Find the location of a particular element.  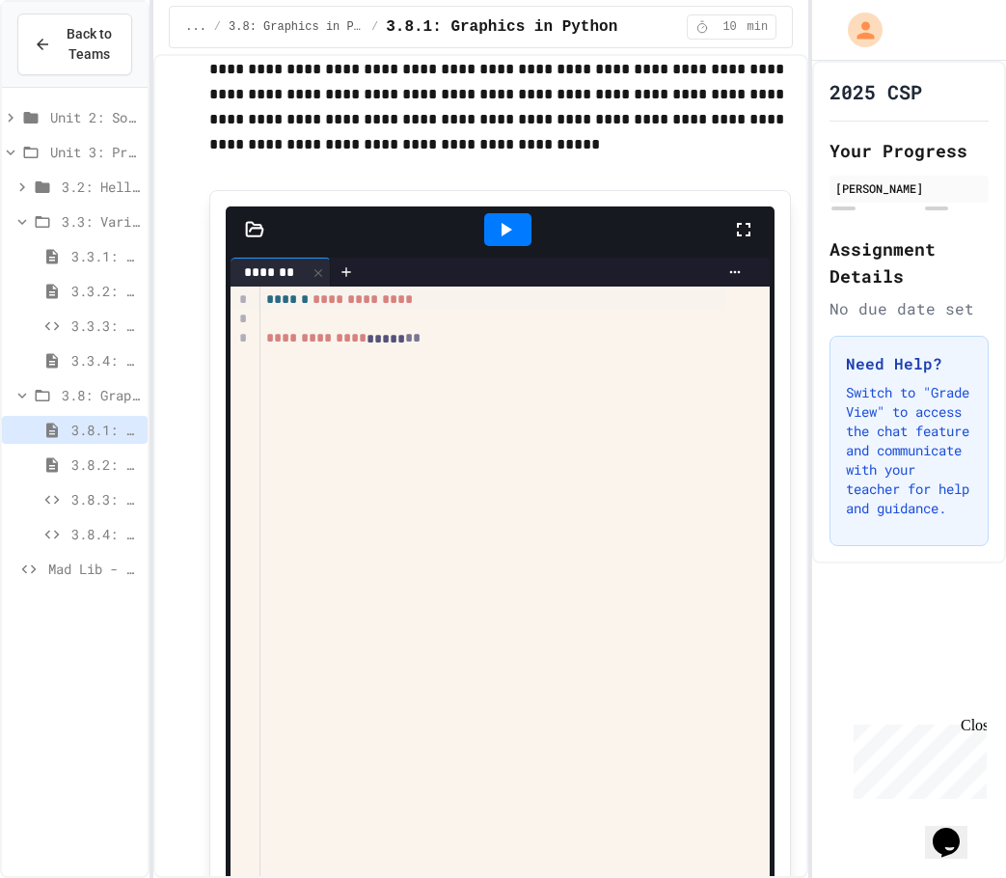

div: My Account is located at coordinates (858, 30).